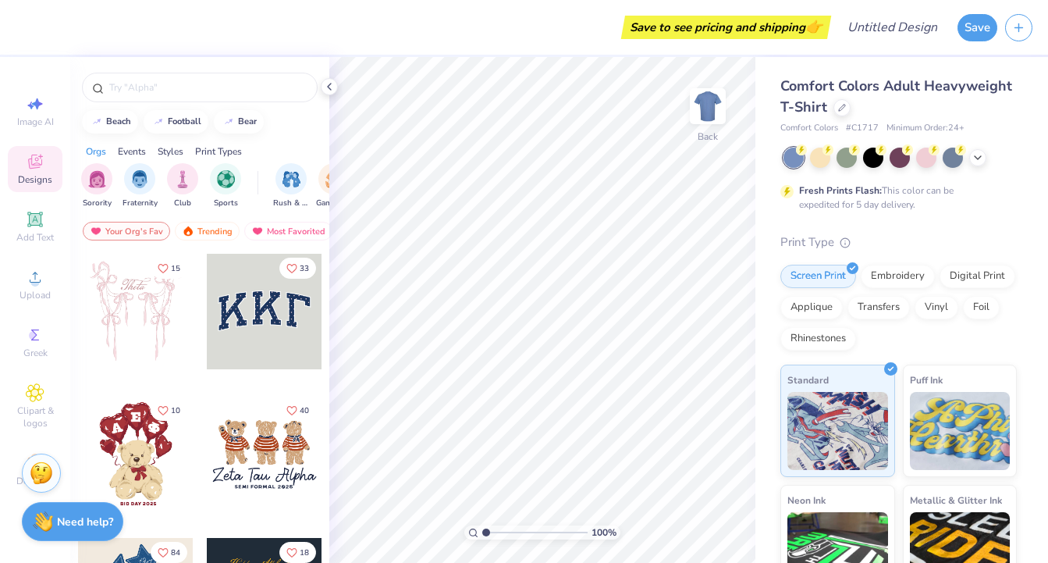 The width and height of the screenshot is (1048, 563). Describe the element at coordinates (334, 186) in the screenshot. I see `div: filter for Game Day` at that location.